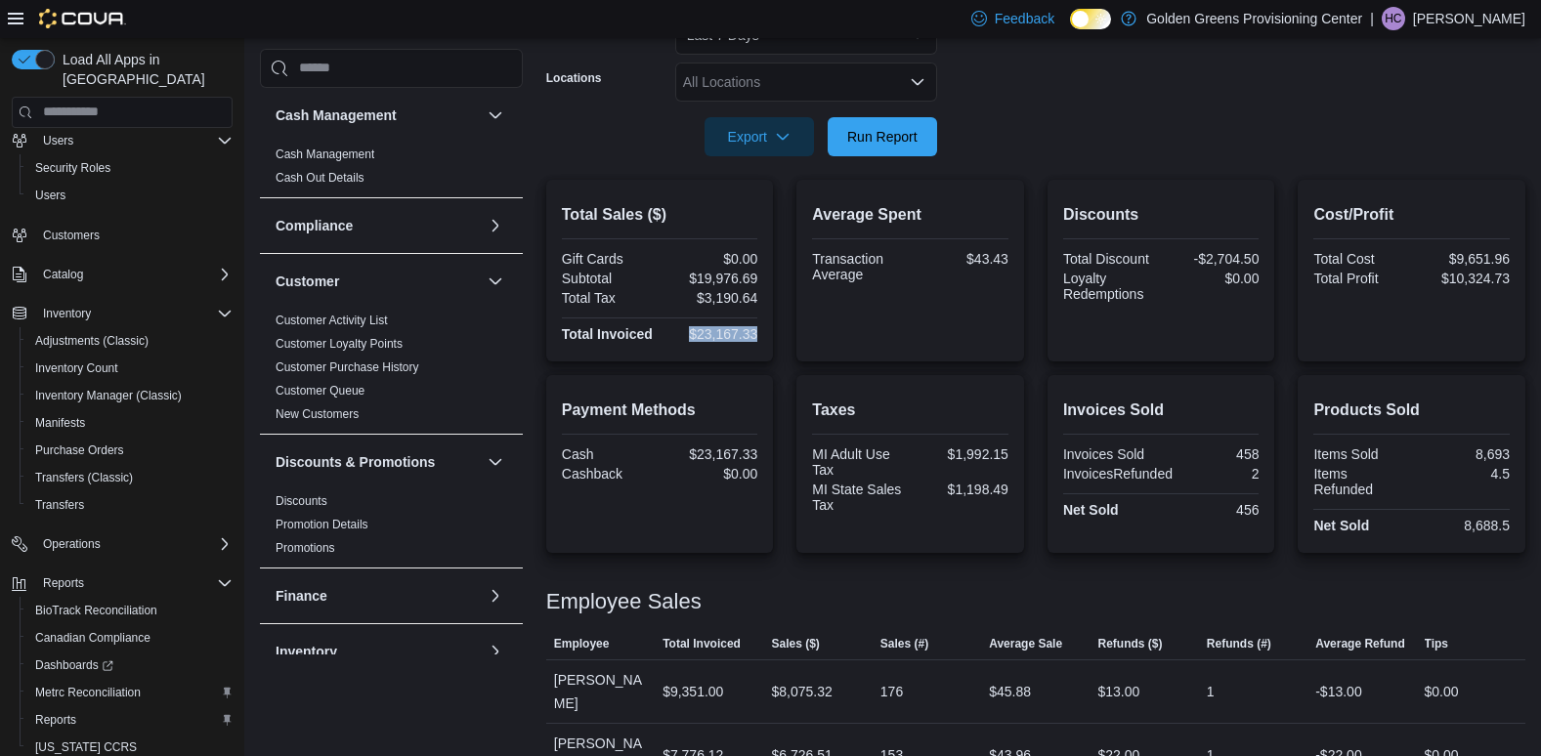 Image resolution: width=1541 pixels, height=756 pixels. I want to click on a: Customer Queue, so click(320, 391).